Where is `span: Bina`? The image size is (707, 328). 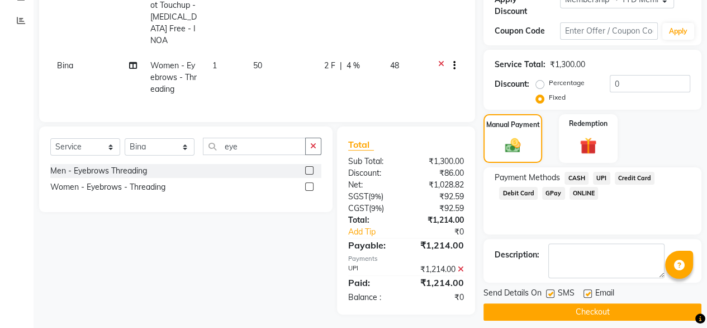
span: Bina is located at coordinates (65, 65).